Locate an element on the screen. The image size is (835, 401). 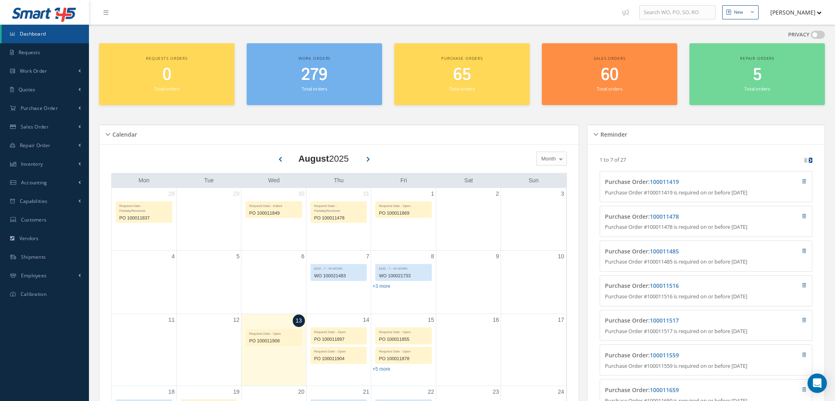
td: August 11, 2025 is located at coordinates (144, 350).